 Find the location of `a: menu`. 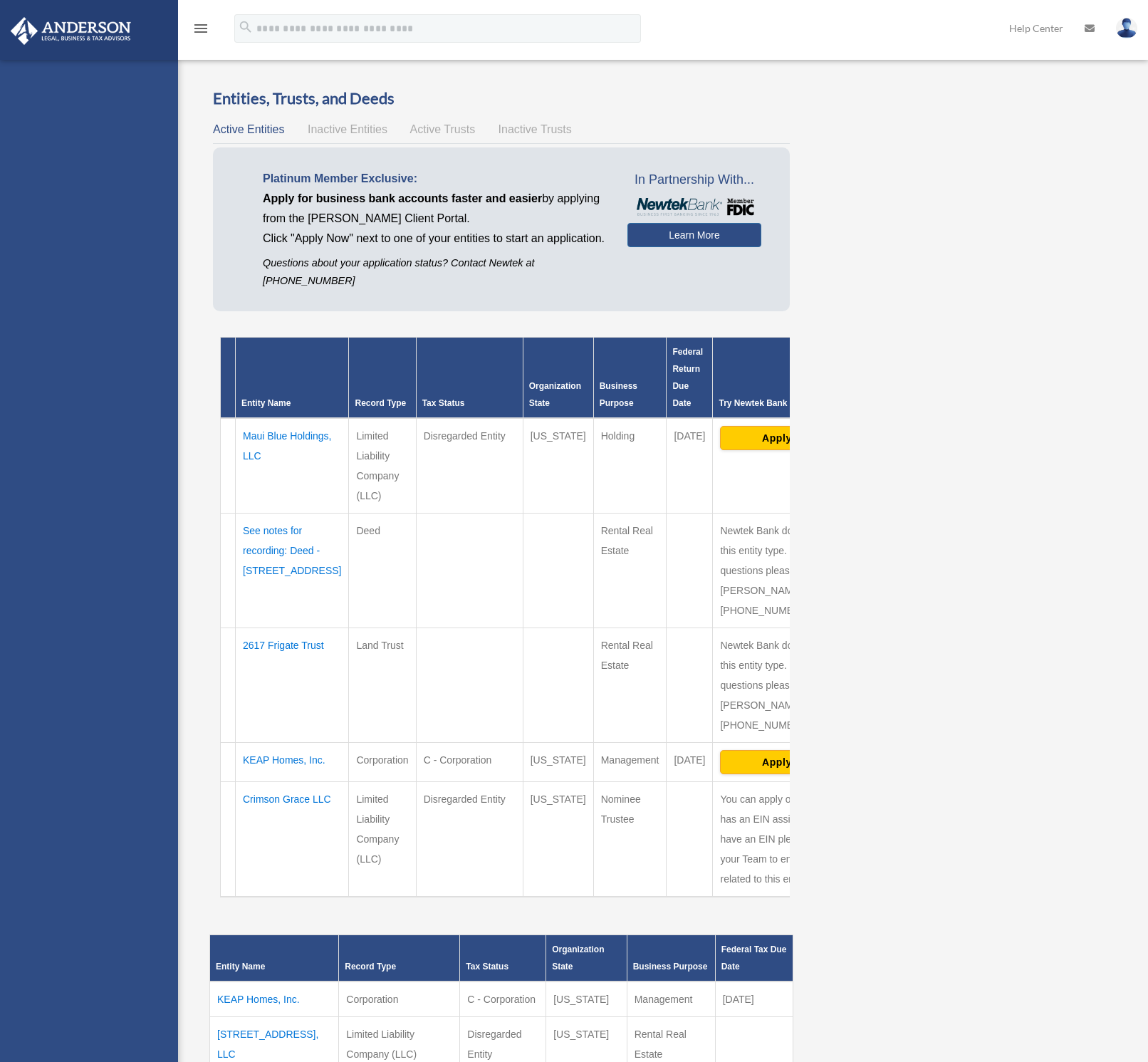

a: menu is located at coordinates (201, 31).